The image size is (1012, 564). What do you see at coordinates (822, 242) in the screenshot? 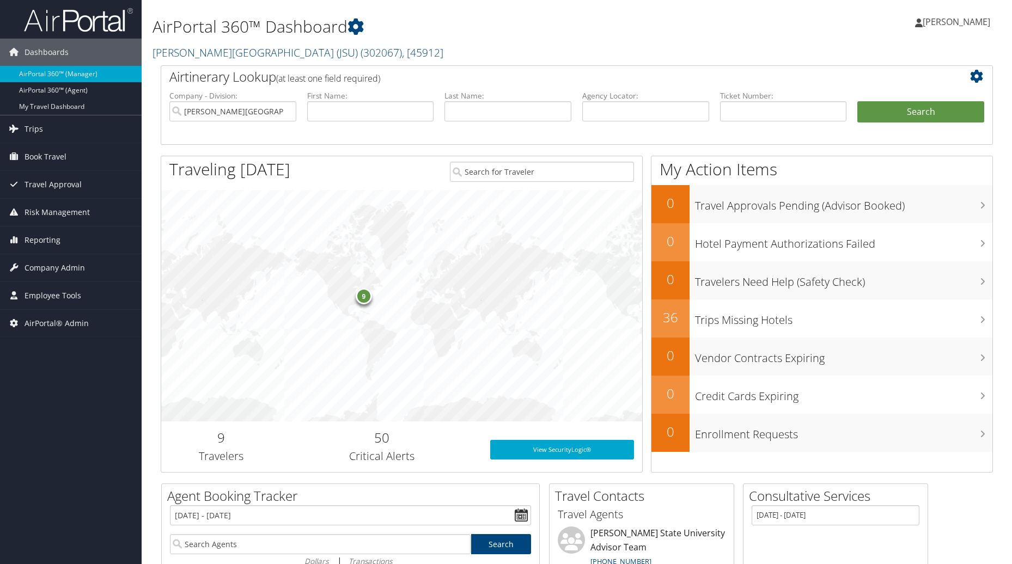
I see `a: 0Hotel Payment Authorizations Failed` at bounding box center [822, 242].